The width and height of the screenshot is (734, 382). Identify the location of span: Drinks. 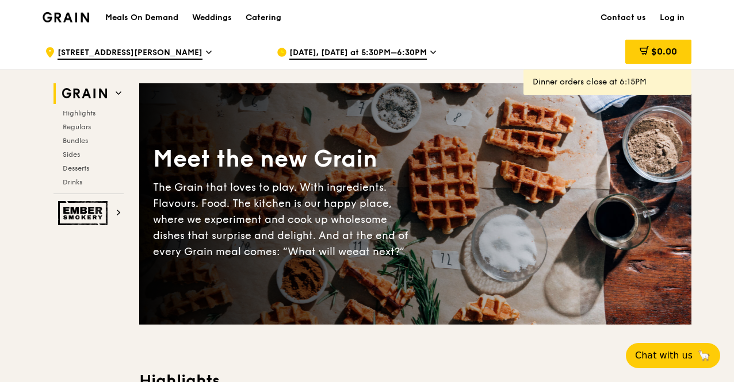
(72, 182).